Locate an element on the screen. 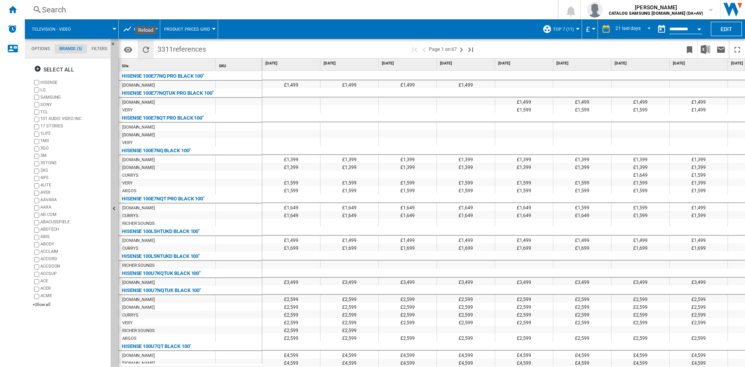 This screenshot has width=745, height=367. label: SAMSUNG is located at coordinates (74, 97).